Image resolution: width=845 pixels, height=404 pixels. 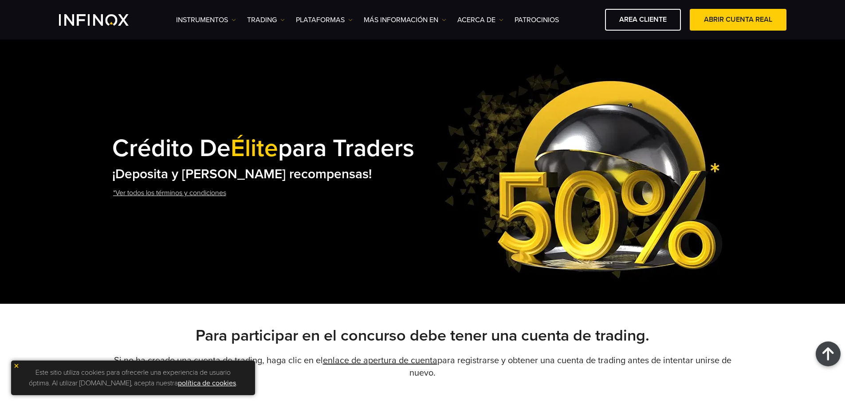 I want to click on a: PLATAFORMAS, so click(x=324, y=20).